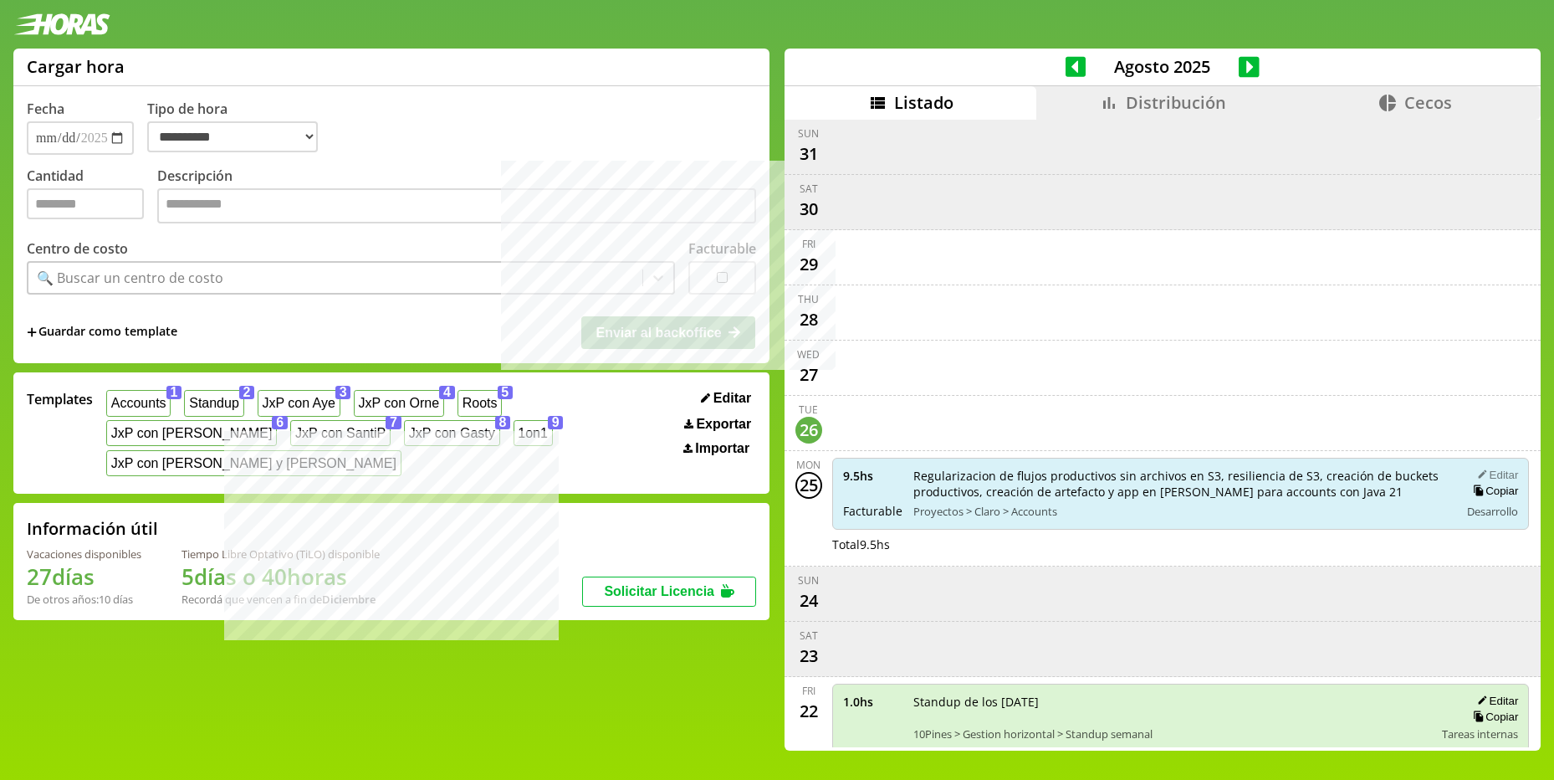 The height and width of the screenshot is (780, 1554). What do you see at coordinates (1162, 66) in the screenshot?
I see `span: Agosto 2025` at bounding box center [1162, 66].